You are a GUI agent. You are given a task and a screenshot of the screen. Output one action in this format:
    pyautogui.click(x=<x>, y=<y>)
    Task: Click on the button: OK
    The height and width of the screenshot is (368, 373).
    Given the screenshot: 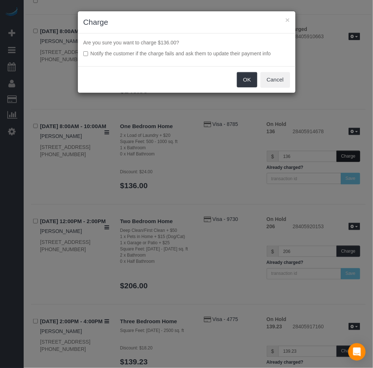 What is the action you would take?
    pyautogui.click(x=247, y=80)
    